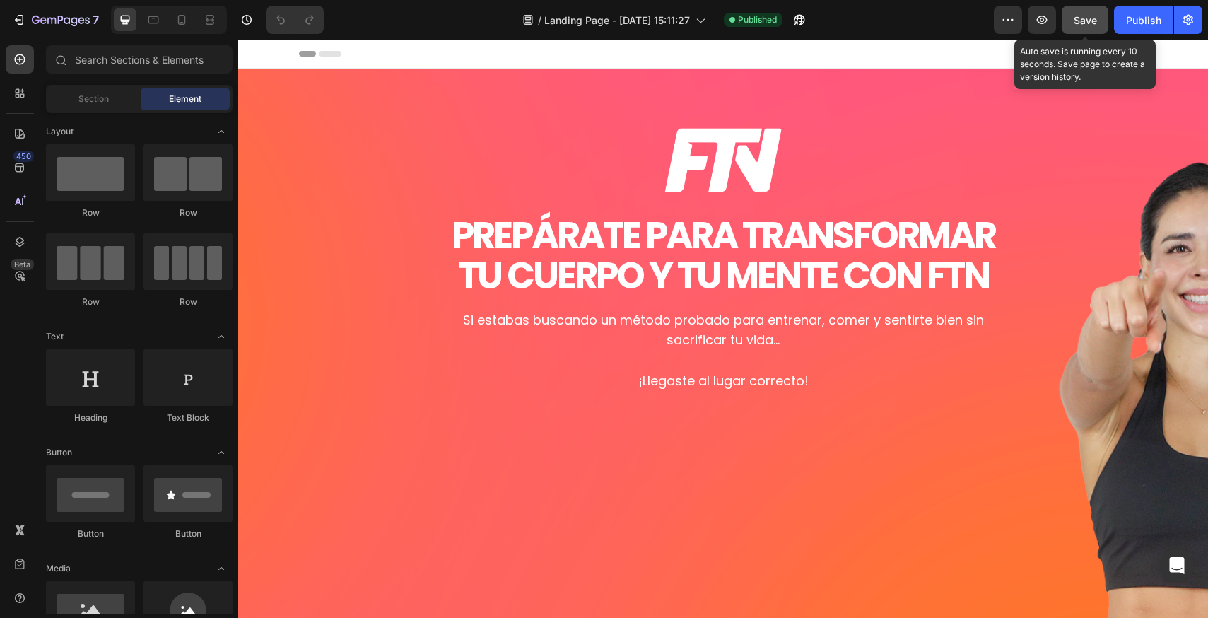 The width and height of the screenshot is (1208, 618). I want to click on span: Save, so click(1085, 20).